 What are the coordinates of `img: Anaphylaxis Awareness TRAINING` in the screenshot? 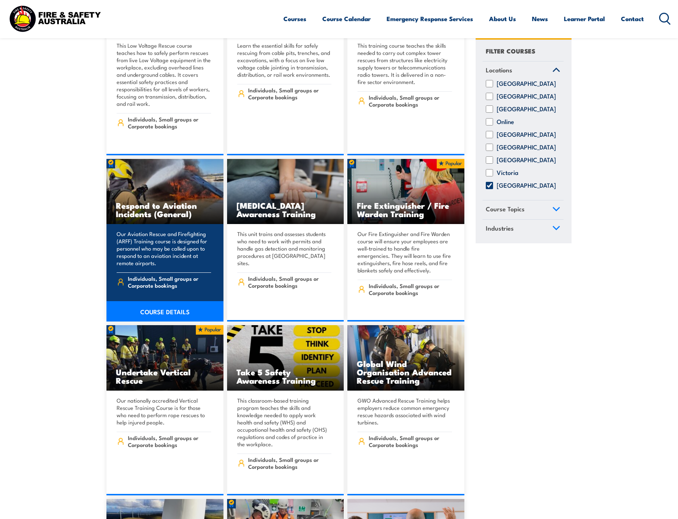 It's located at (286, 192).